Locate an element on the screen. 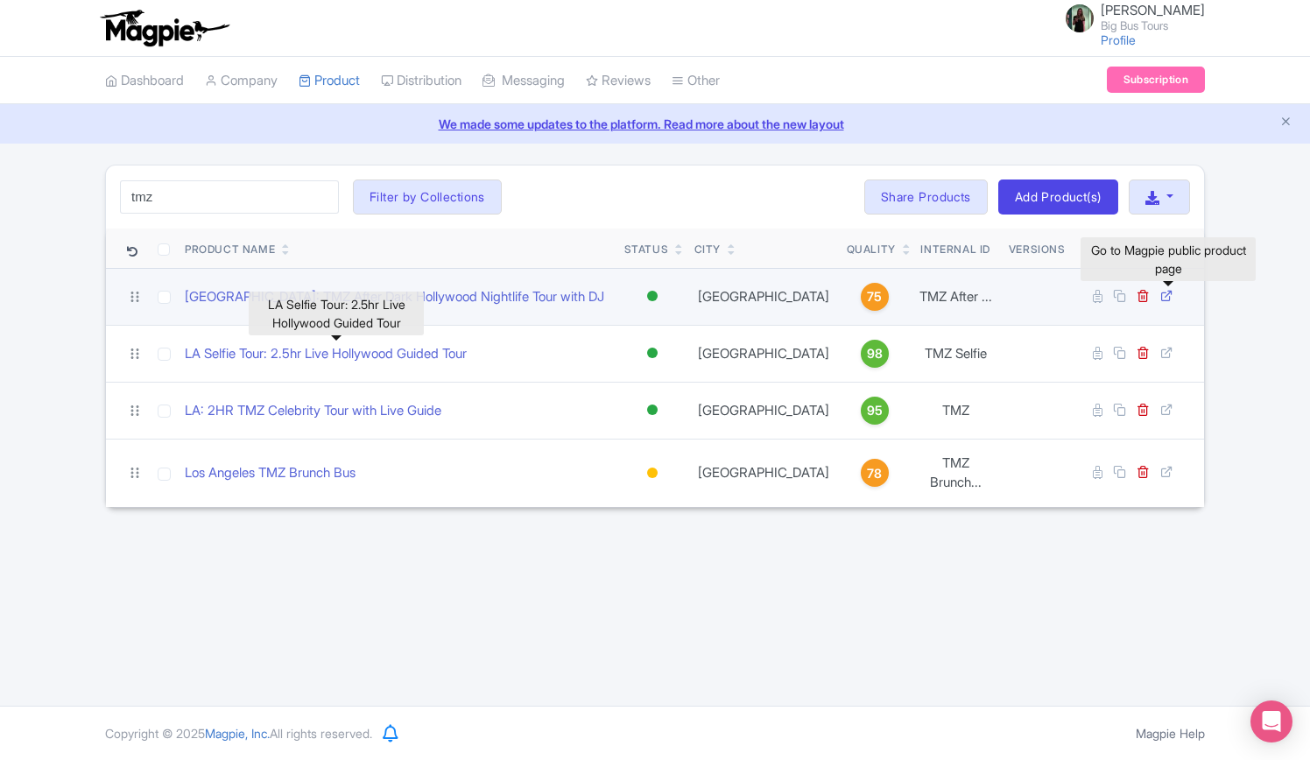  img: logo-ab69f6fb50320c5b225c76a69d11143b.png is located at coordinates (164, 28).